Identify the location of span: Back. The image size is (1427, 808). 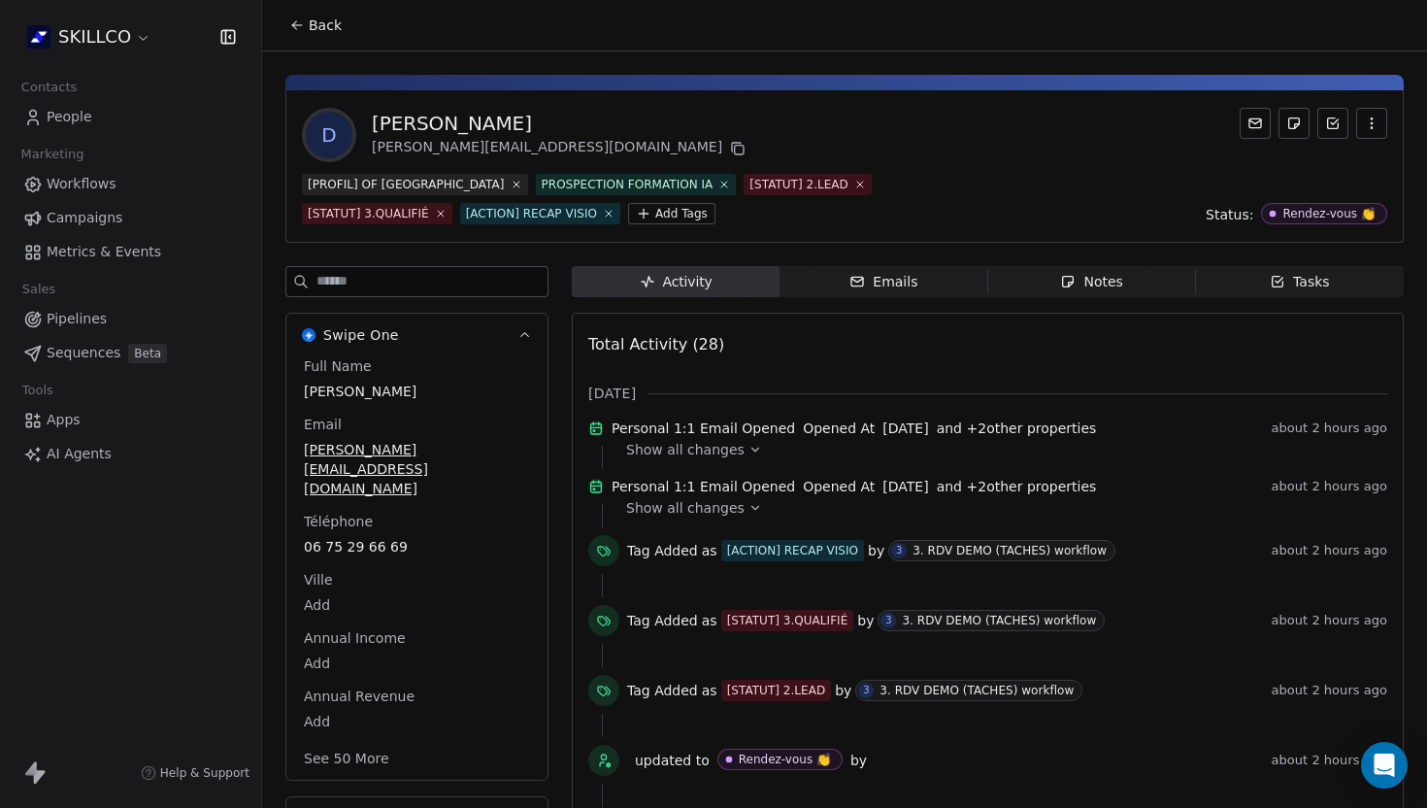
(325, 25).